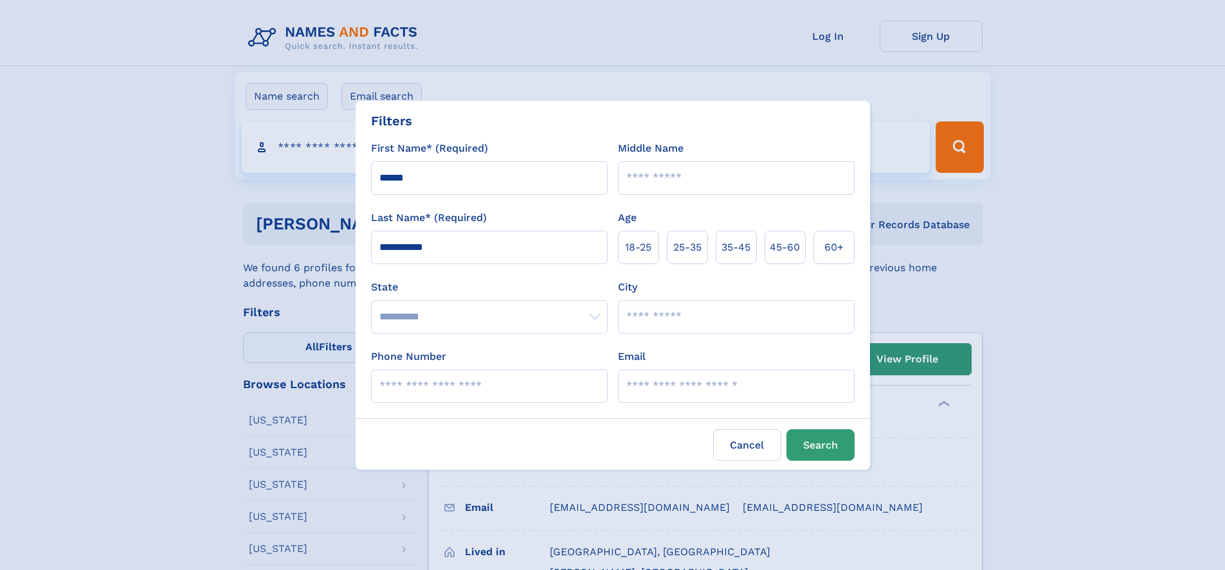 The image size is (1225, 570). Describe the element at coordinates (628, 287) in the screenshot. I see `label: City` at that location.